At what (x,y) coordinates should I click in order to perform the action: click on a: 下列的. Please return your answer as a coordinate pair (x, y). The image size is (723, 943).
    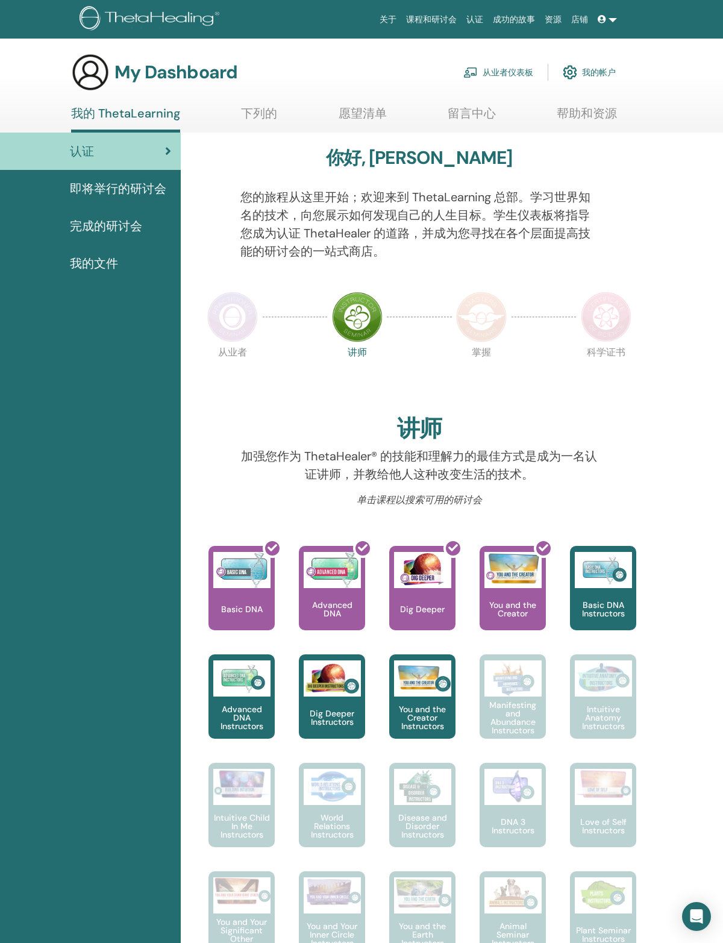
    Looking at the image, I should click on (259, 117).